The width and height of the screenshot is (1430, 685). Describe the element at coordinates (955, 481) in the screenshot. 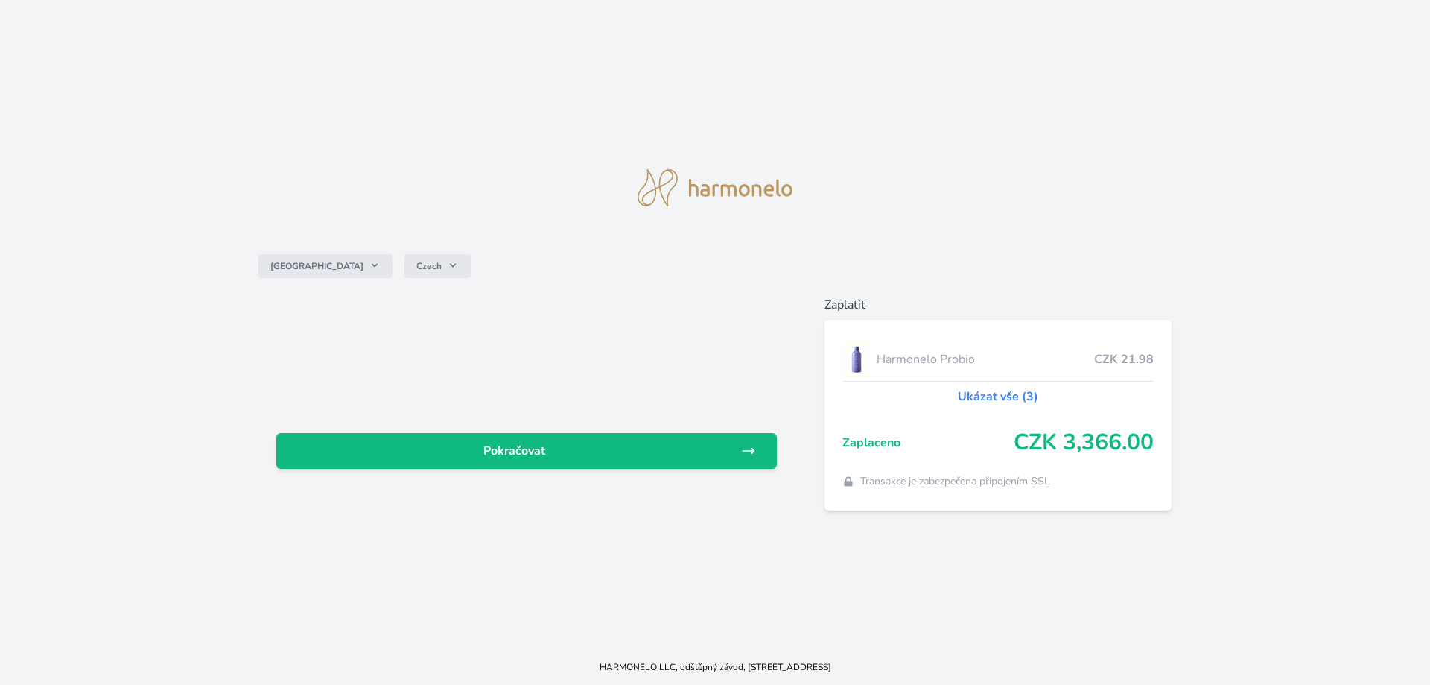

I see `span: Transakce je zabezpečena připojením SSL` at that location.